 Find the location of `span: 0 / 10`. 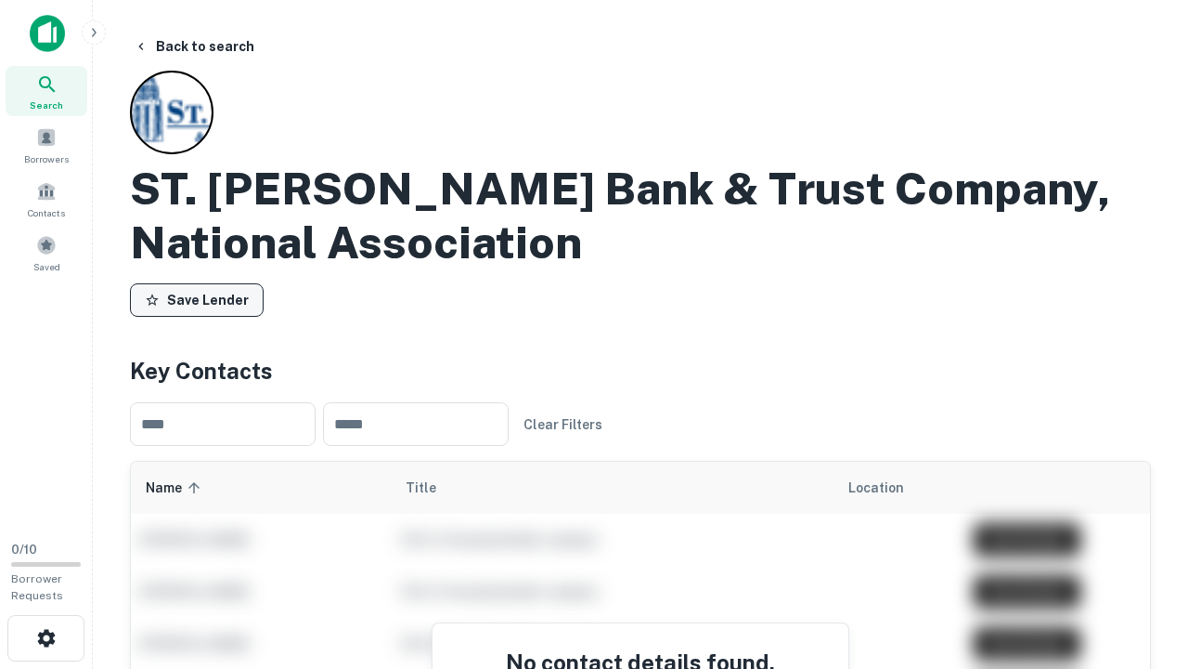

span: 0 / 10 is located at coordinates (24, 549).